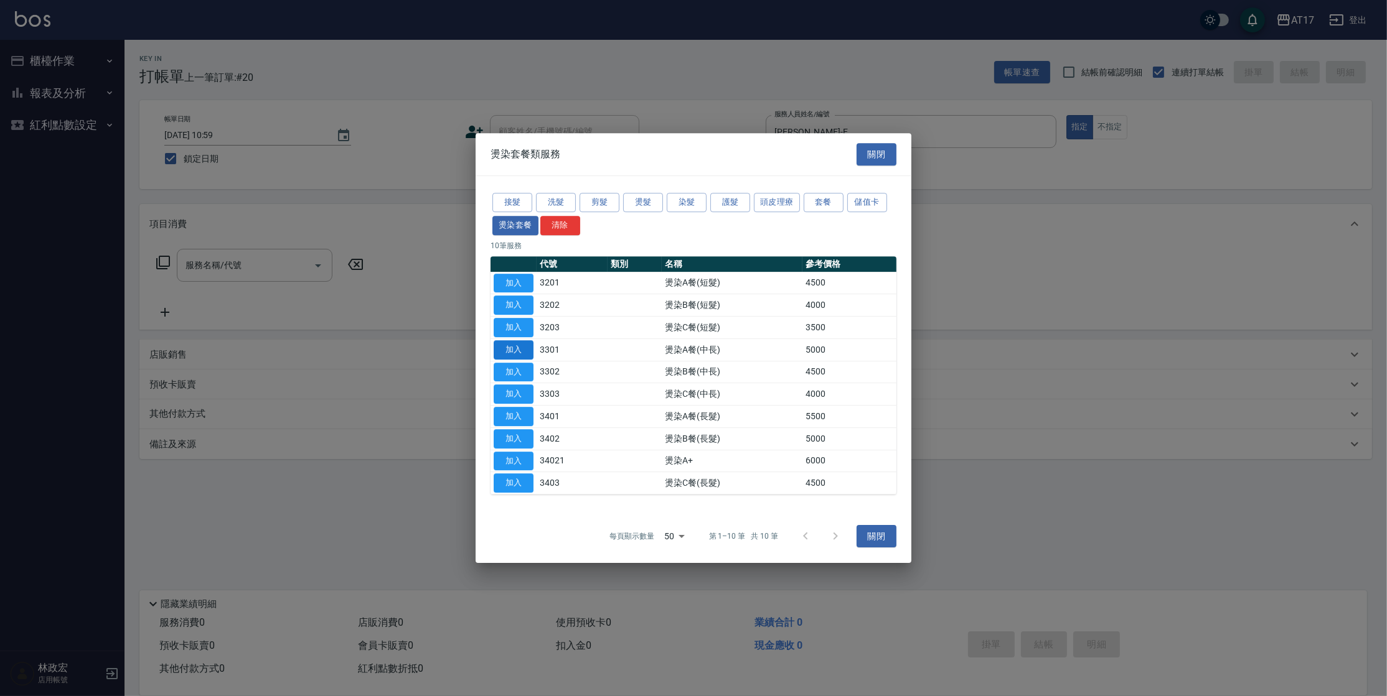  What do you see at coordinates (732, 265) in the screenshot?
I see `th: 名稱` at bounding box center [732, 265].